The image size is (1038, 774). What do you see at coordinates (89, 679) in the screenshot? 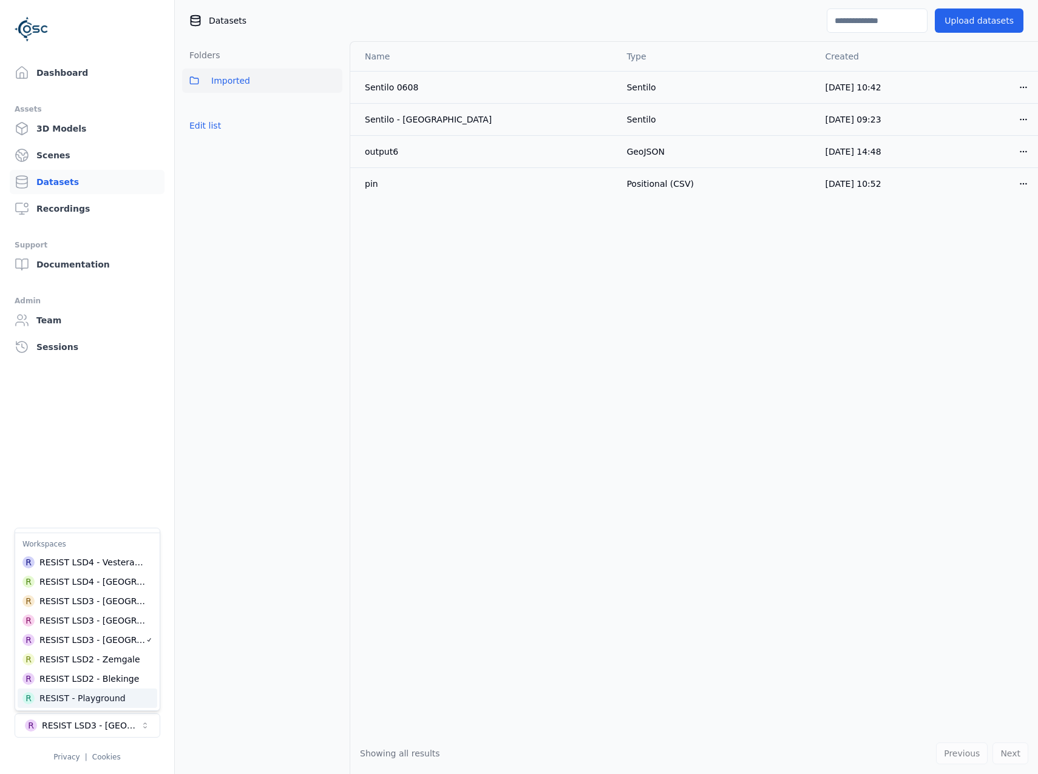
I see `div: RESIST LSD2 - Blekinge` at bounding box center [89, 679].